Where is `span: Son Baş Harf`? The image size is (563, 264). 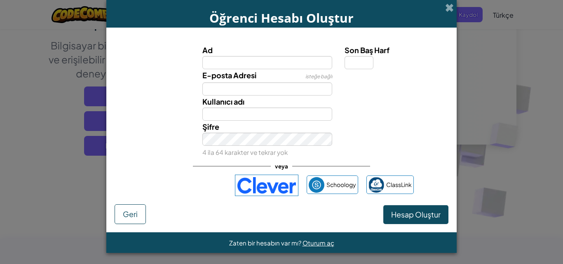 span: Son Baş Harf is located at coordinates (367, 50).